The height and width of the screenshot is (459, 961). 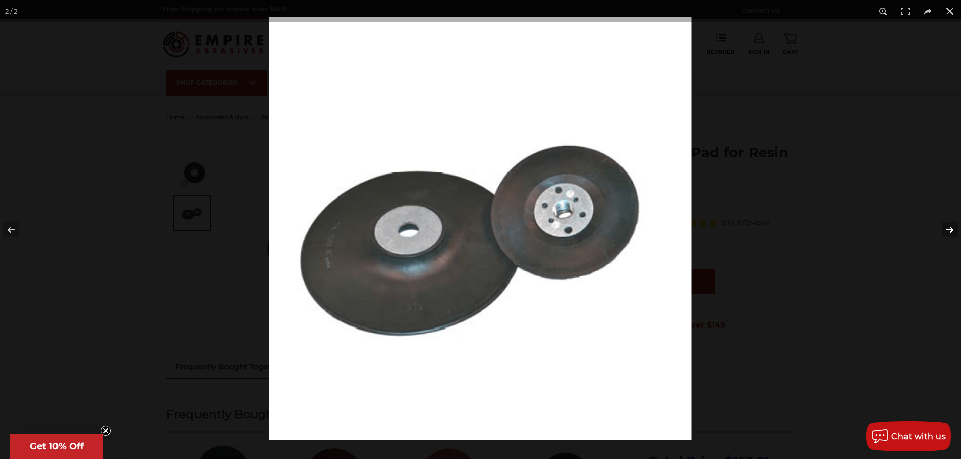 I want to click on div: Get 10% OffClose teaser, so click(x=56, y=447).